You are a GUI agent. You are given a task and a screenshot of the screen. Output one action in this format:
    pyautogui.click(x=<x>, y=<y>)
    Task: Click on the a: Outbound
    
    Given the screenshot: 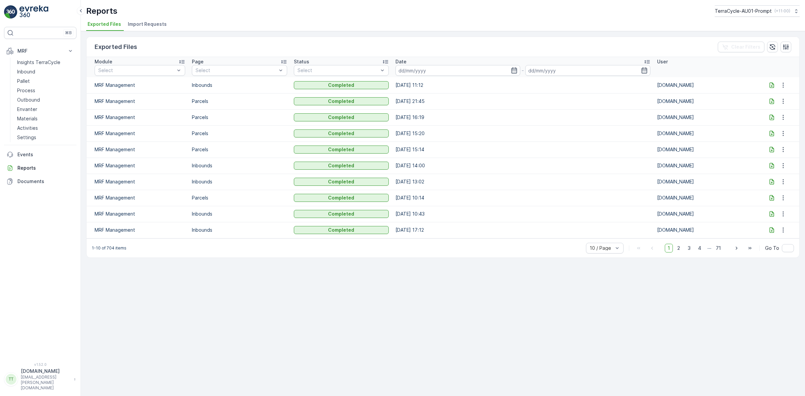 What is the action you would take?
    pyautogui.click(x=45, y=100)
    